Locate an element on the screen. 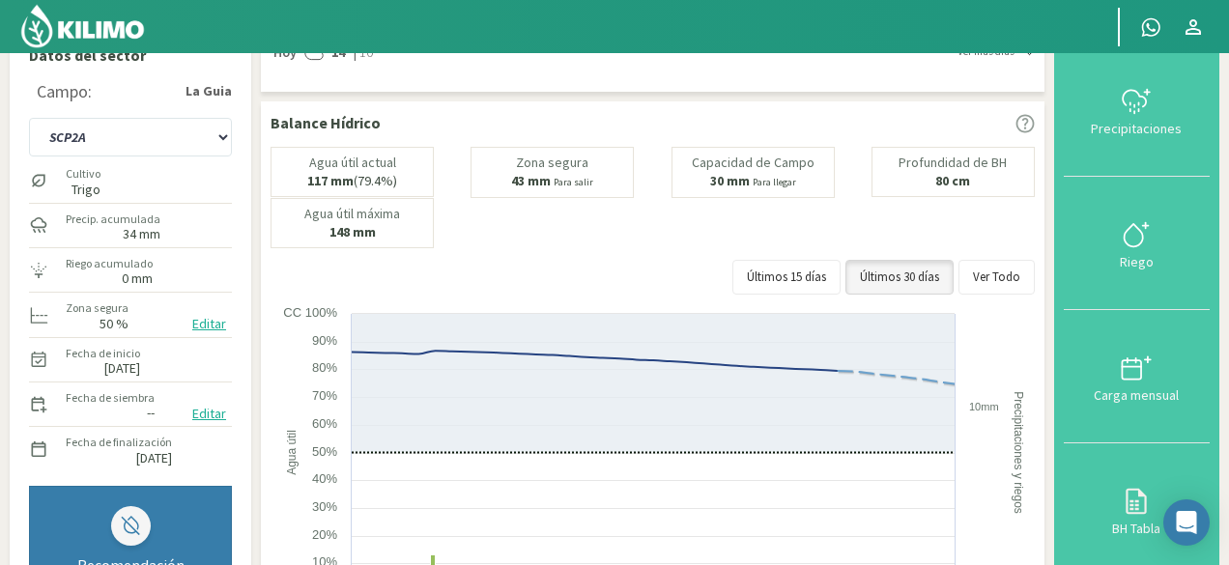 Image resolution: width=1229 pixels, height=565 pixels. small: Para llegar is located at coordinates (774, 182).